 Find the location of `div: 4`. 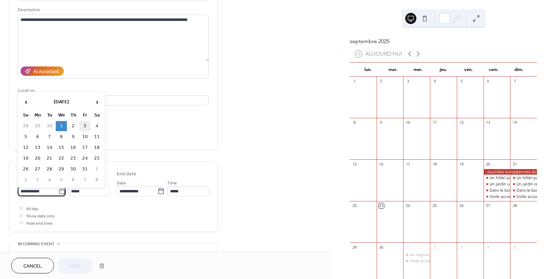

div: 4 is located at coordinates (434, 81).